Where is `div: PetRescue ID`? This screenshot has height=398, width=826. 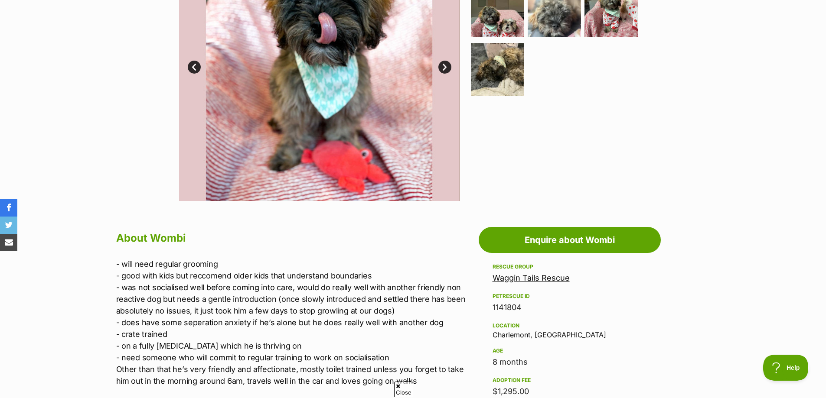 div: PetRescue ID is located at coordinates (570, 297).